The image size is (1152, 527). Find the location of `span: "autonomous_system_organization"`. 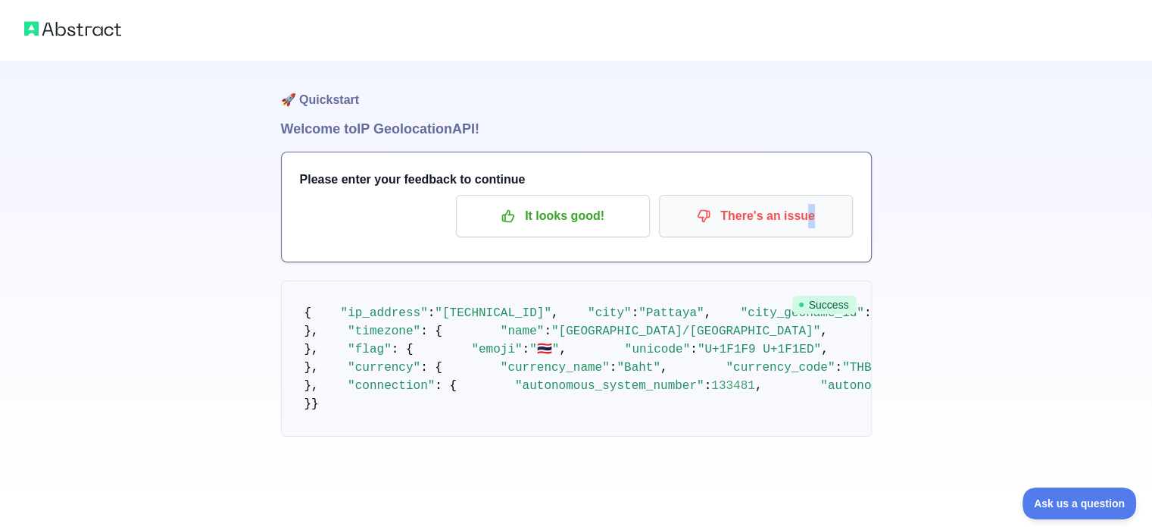

span: "autonomous_system_organization" is located at coordinates (937, 386).